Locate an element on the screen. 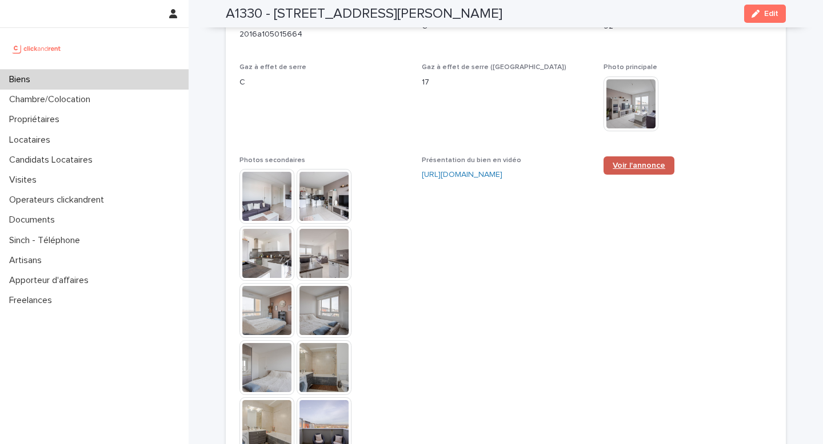  p: Biens is located at coordinates (22, 79).